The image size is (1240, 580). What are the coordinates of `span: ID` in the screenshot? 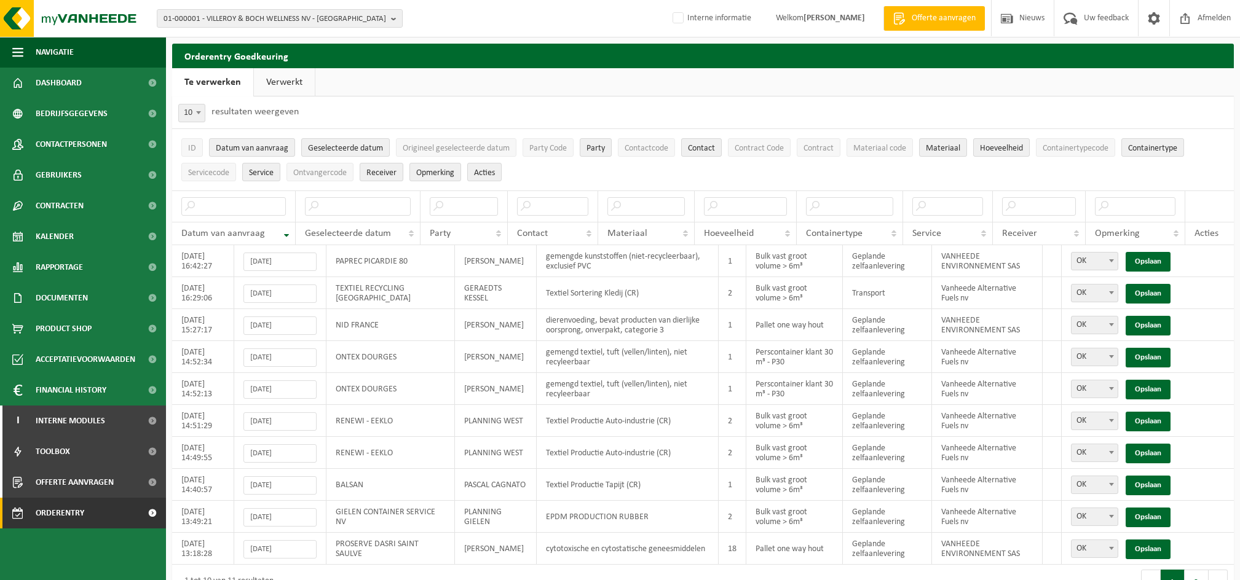 It's located at (192, 148).